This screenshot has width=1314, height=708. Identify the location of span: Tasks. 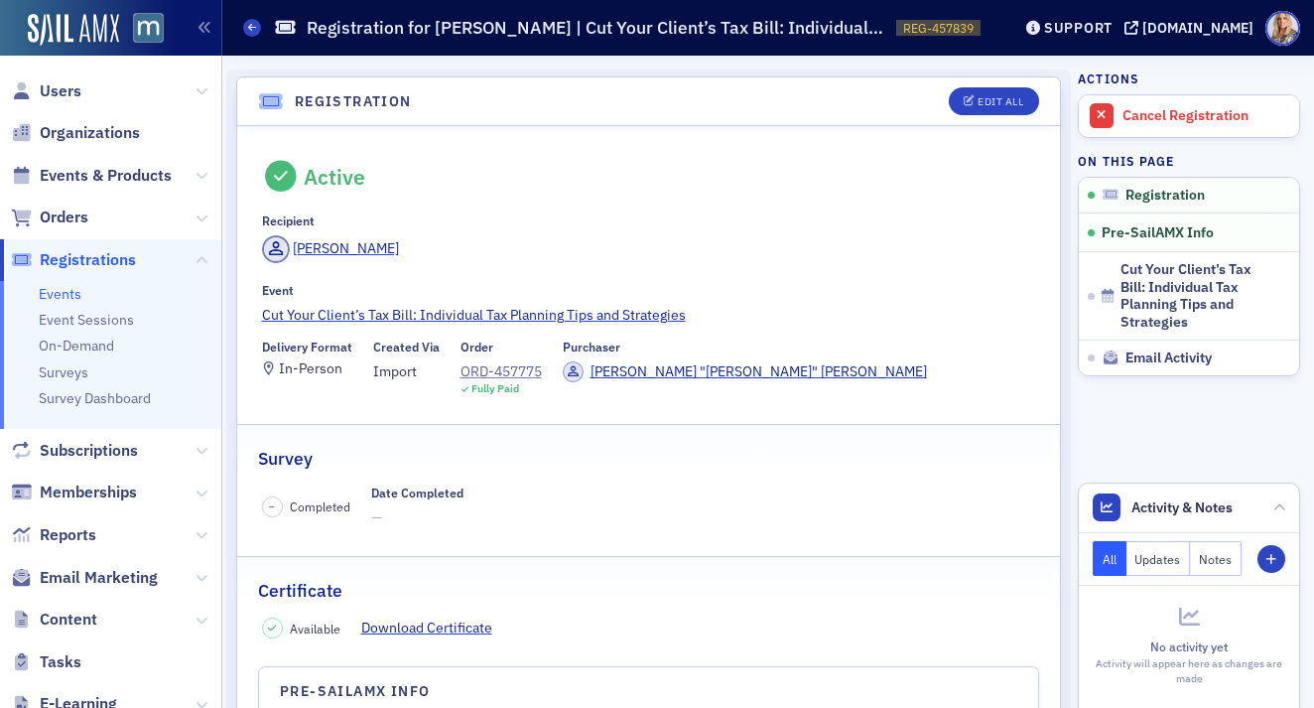
(61, 662).